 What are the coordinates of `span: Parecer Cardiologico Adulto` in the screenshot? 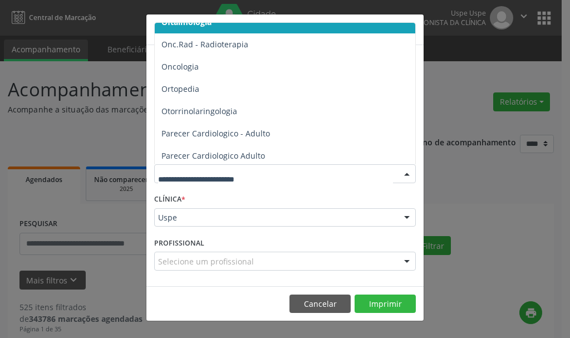 It's located at (213, 155).